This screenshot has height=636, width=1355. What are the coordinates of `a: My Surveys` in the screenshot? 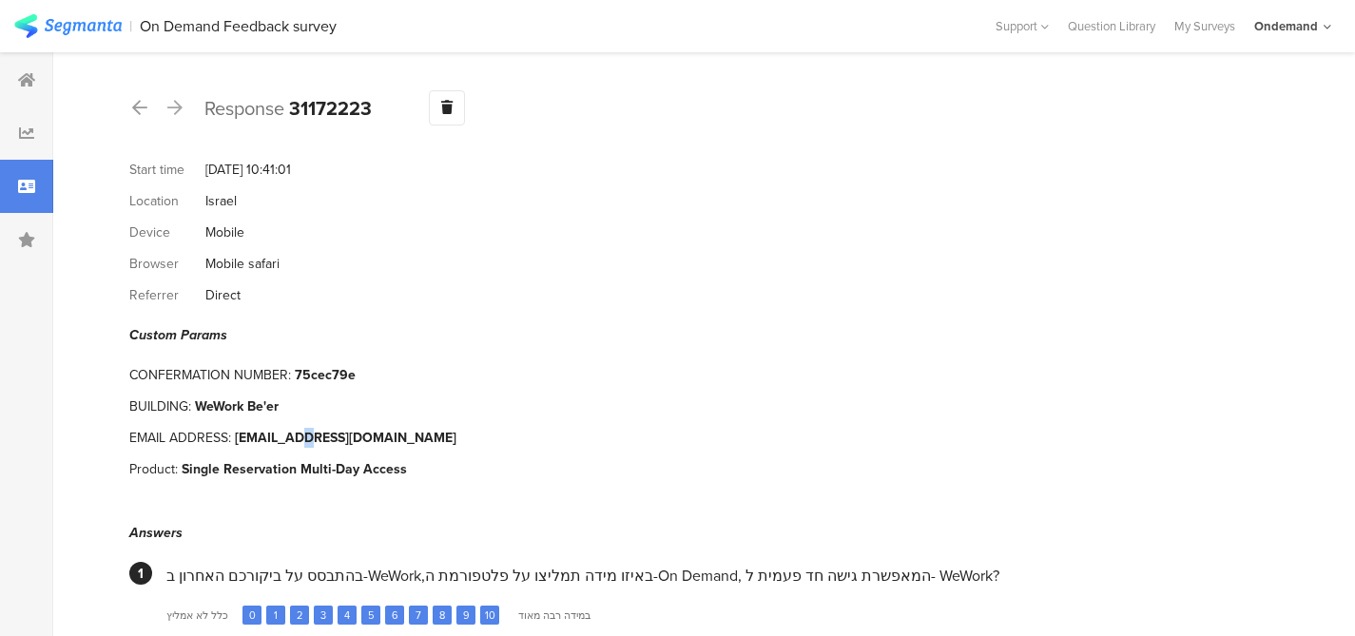 It's located at (1205, 26).